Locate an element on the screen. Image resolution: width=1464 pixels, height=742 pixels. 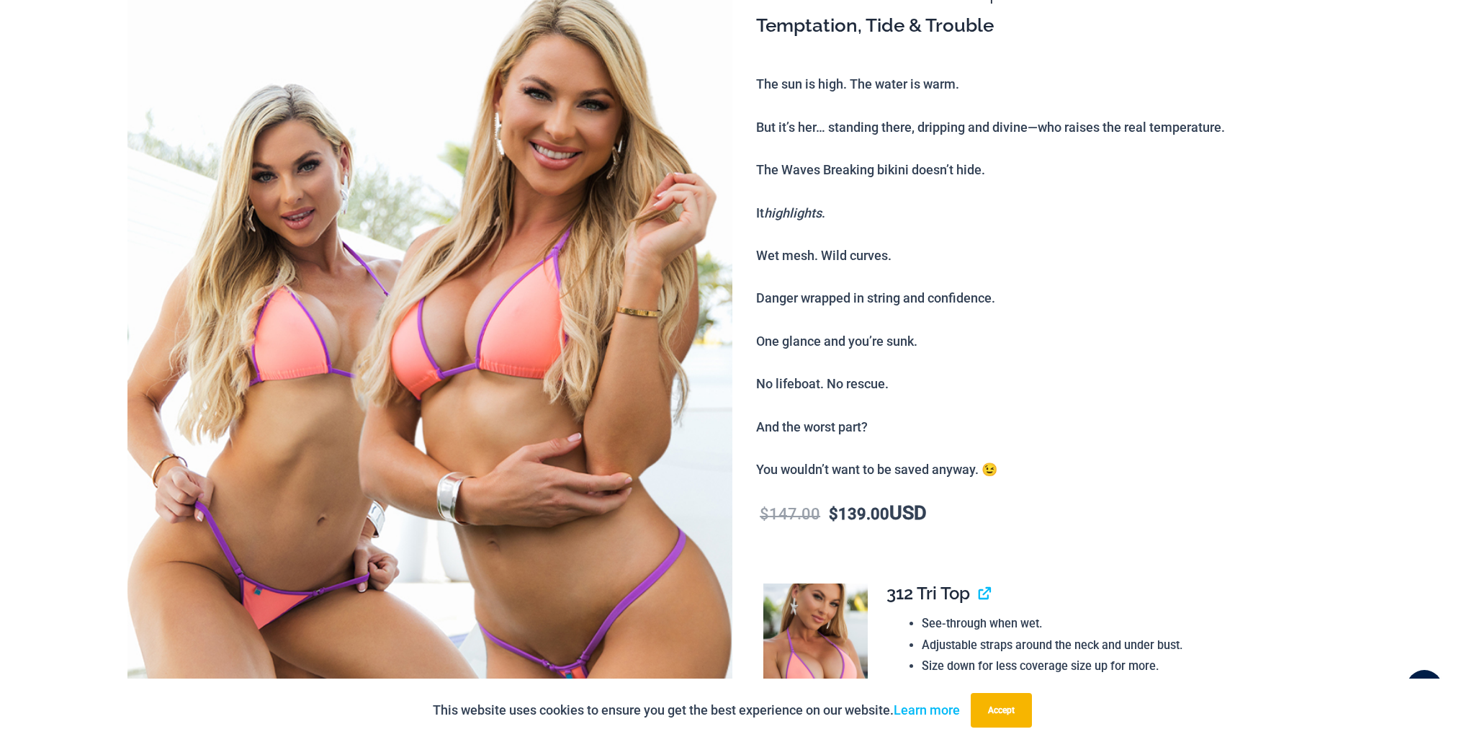
bdi: 139.00 is located at coordinates (859, 514).